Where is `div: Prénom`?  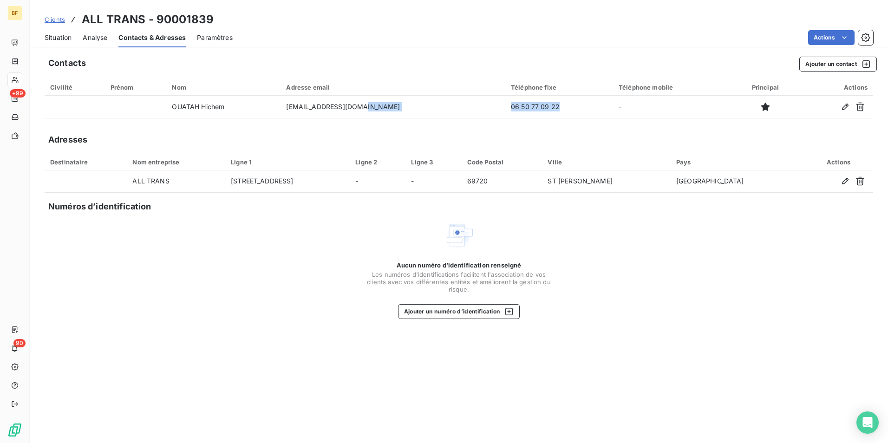 div: Prénom is located at coordinates (136, 87).